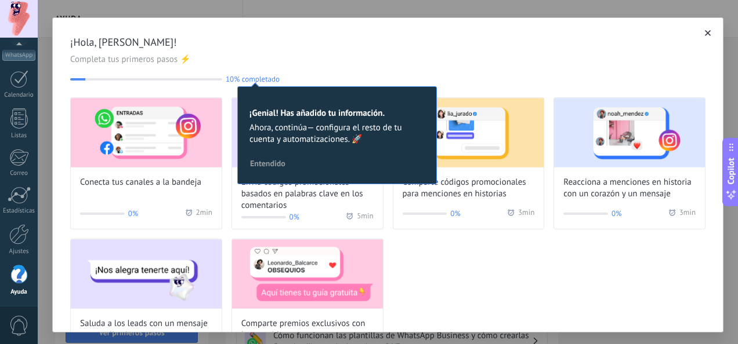  Describe the element at coordinates (146, 330) in the screenshot. I see `span: Saluda a los leads con un mensaje personalizado` at that location.